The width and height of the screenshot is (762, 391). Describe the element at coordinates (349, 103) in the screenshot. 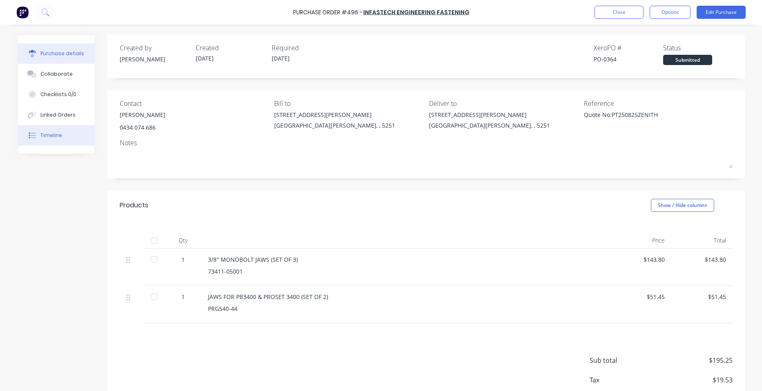

I see `div: Bill to` at that location.